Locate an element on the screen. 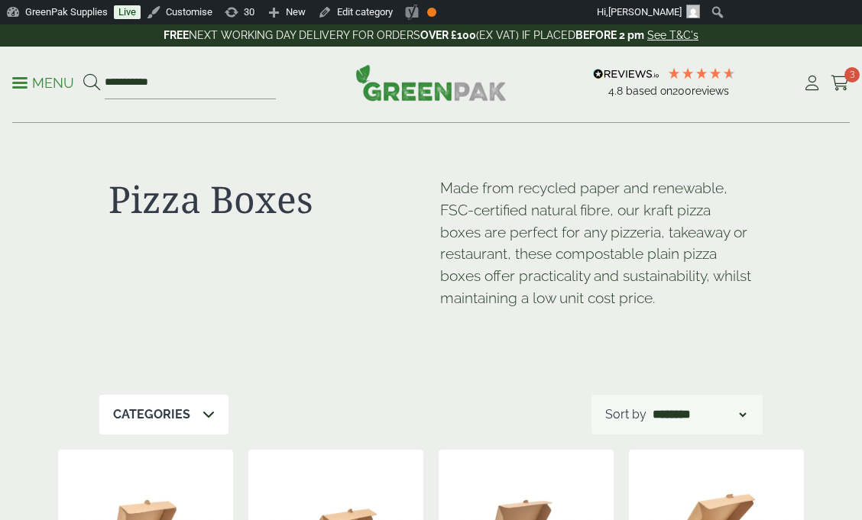  a: 3 is located at coordinates (840, 83).